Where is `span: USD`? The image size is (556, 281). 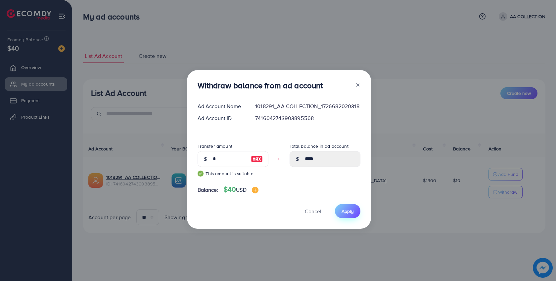
span: USD is located at coordinates (241, 190).